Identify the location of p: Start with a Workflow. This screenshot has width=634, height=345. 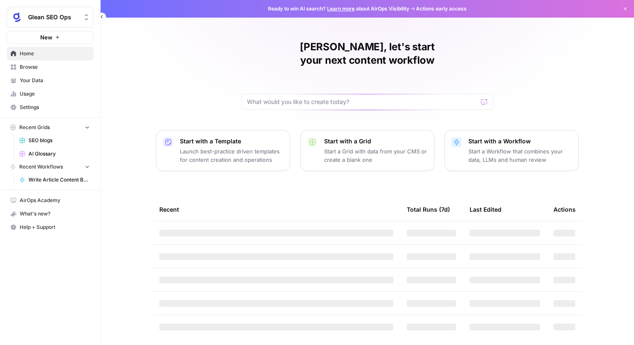
(520, 141).